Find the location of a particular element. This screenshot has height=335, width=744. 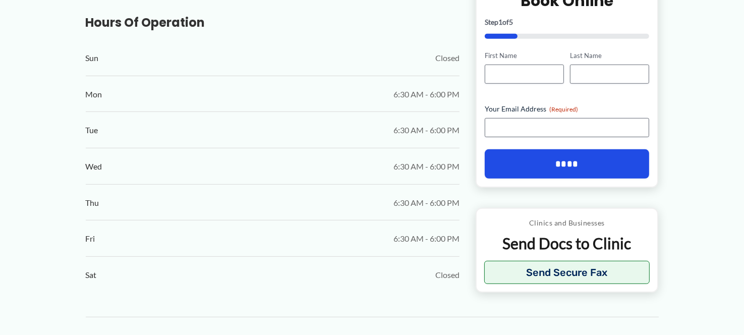

p: Step of is located at coordinates (567, 22).